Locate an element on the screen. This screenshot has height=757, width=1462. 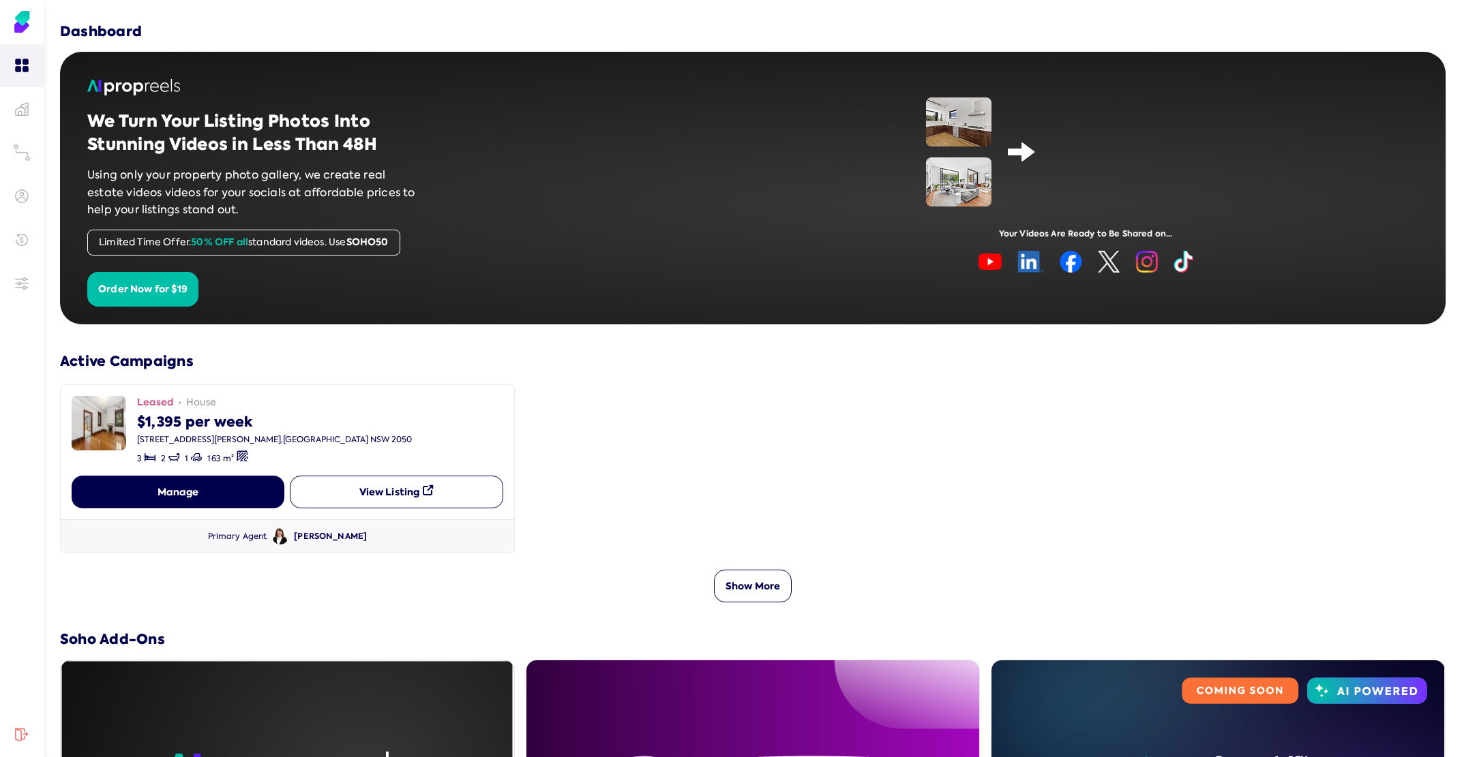
button: Show More is located at coordinates (753, 586).